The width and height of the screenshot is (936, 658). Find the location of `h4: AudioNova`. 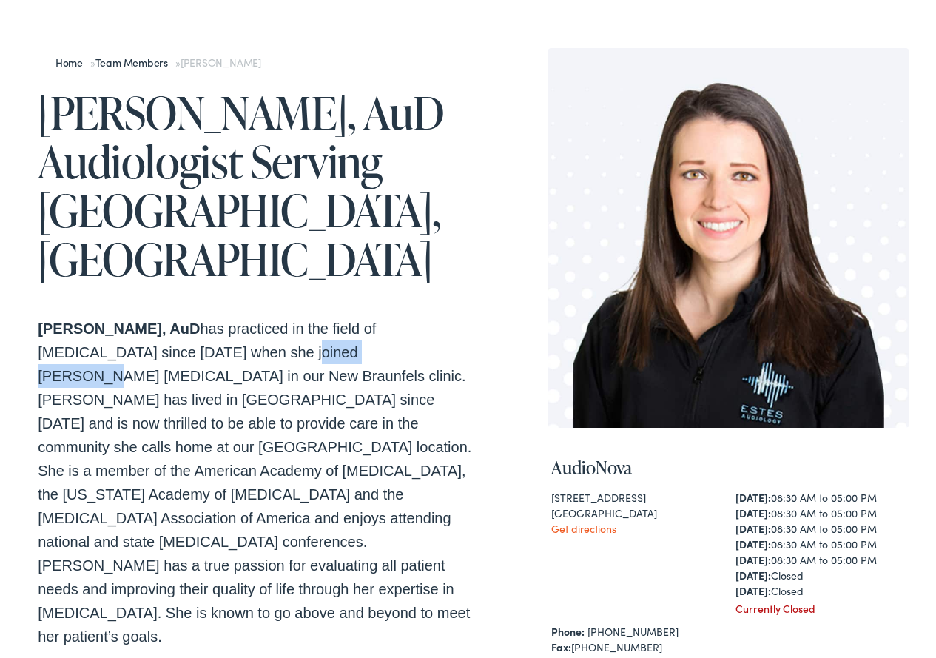

h4: AudioNova is located at coordinates (728, 464).